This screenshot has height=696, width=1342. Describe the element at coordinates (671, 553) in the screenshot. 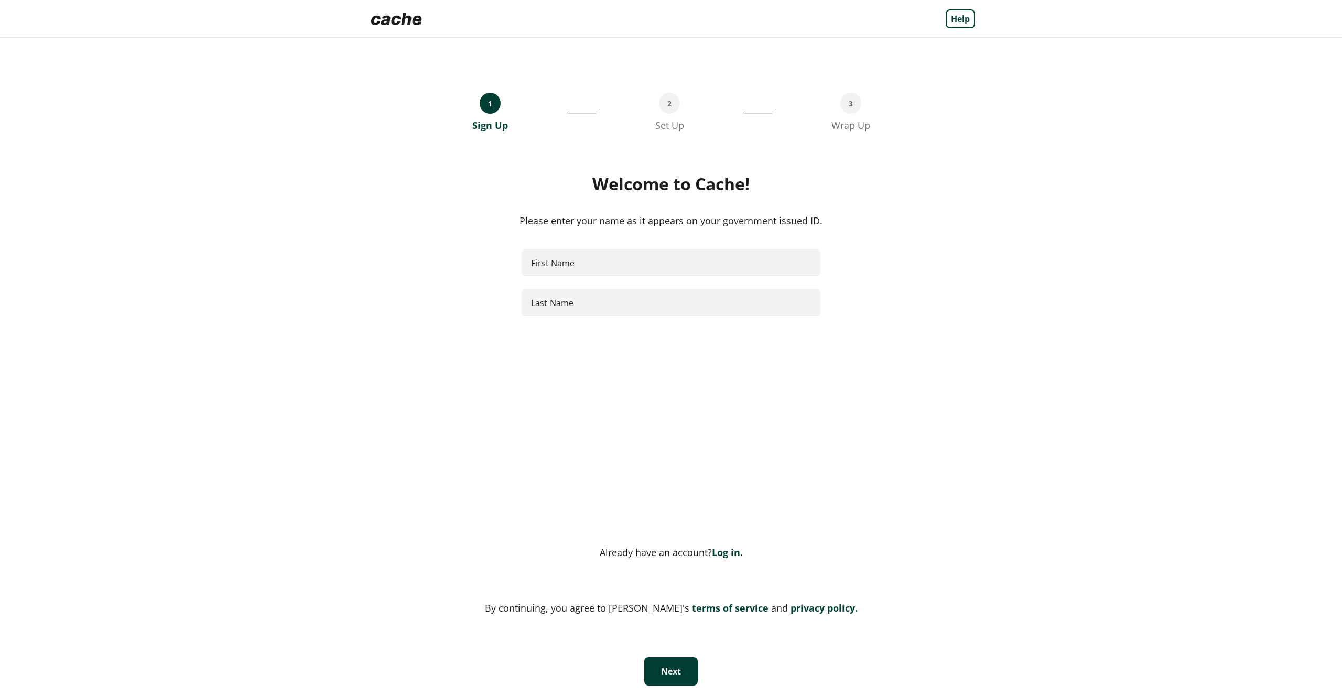

I see `div: Already have an account?` at that location.